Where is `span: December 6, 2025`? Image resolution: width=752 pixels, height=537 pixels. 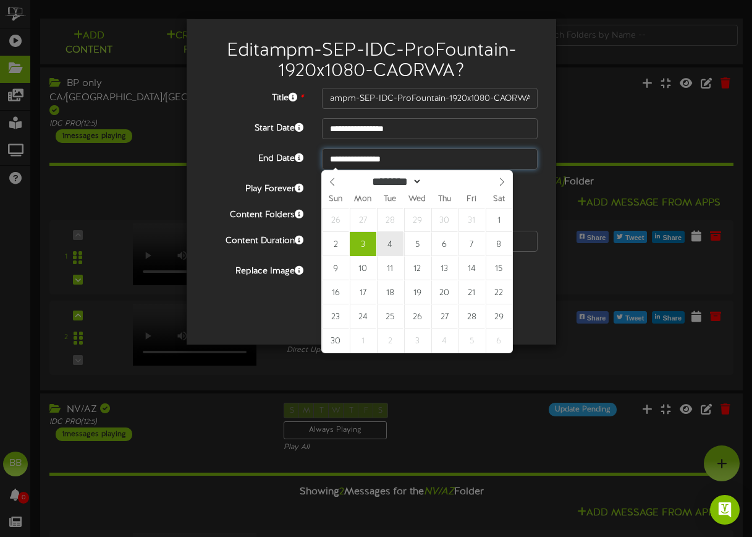 span: December 6, 2025 is located at coordinates (499, 340).